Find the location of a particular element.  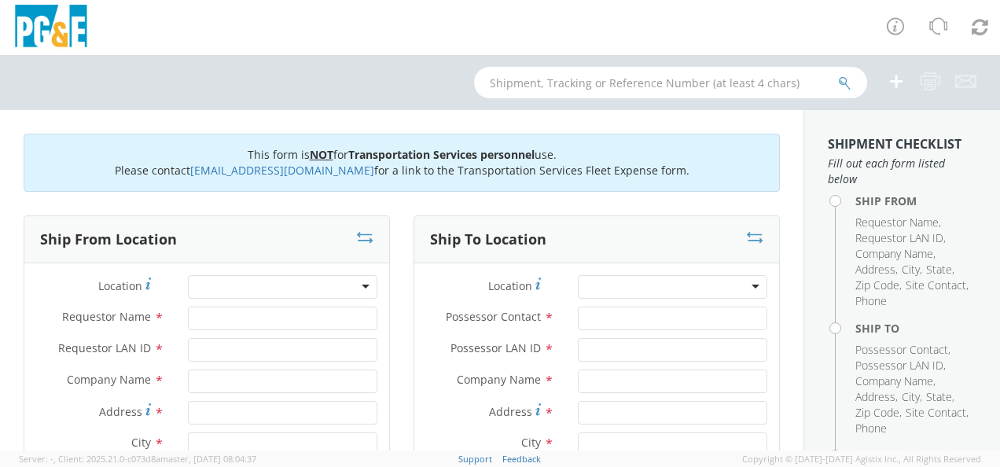

h3: Ship From Location is located at coordinates (109, 240).